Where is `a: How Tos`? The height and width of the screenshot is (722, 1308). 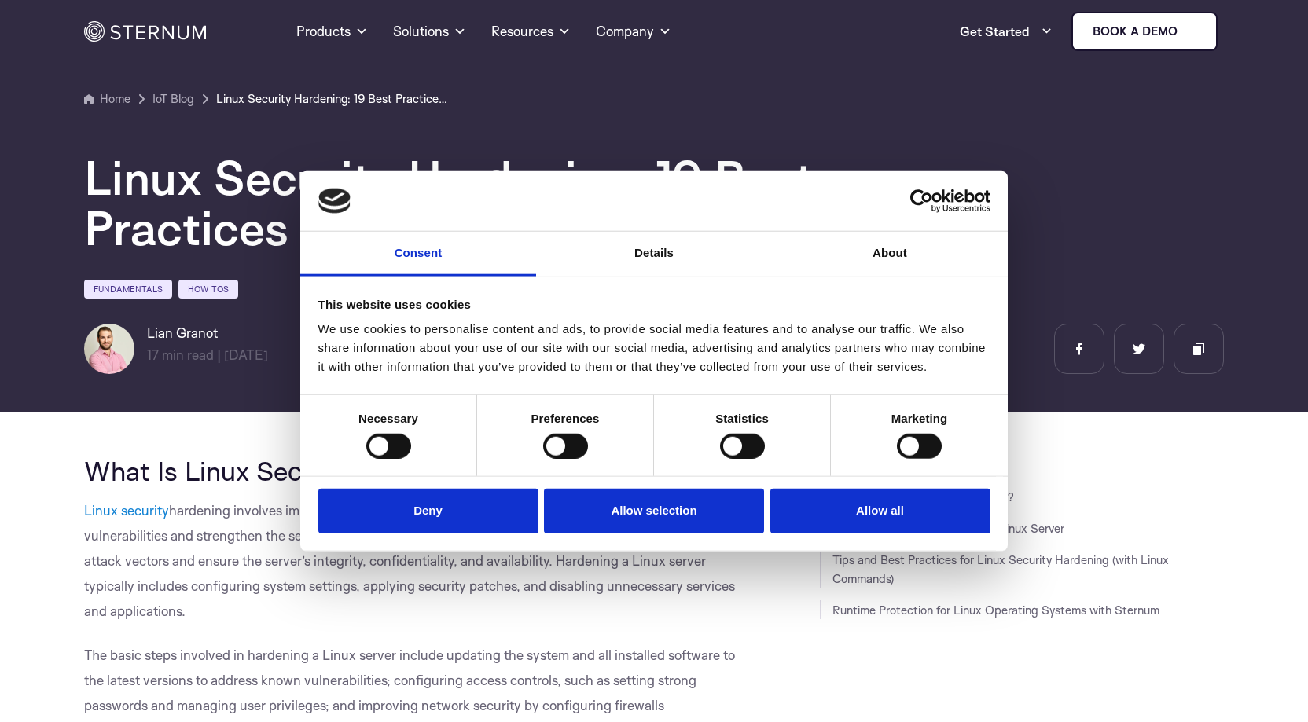
a: How Tos is located at coordinates (208, 289).